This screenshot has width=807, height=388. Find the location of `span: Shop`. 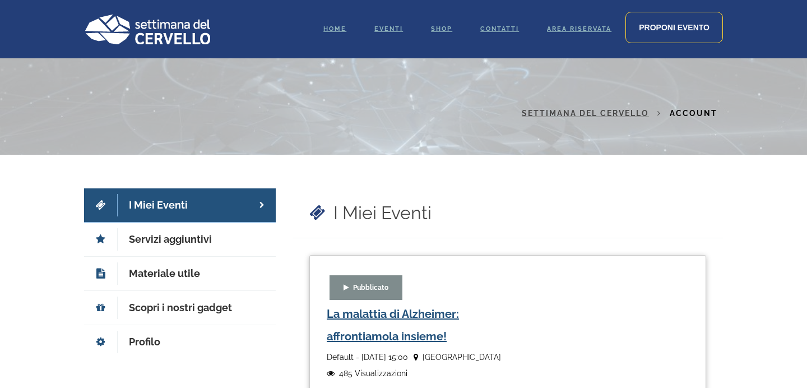

span: Shop is located at coordinates (442, 29).